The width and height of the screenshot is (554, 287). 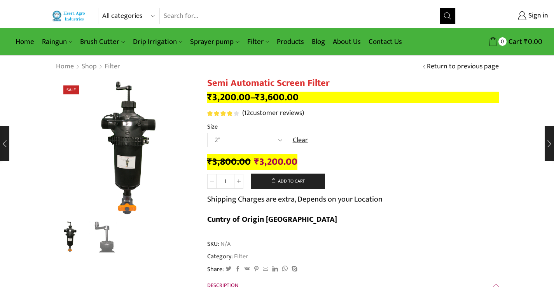 I want to click on a: Sprayer pump, so click(x=215, y=42).